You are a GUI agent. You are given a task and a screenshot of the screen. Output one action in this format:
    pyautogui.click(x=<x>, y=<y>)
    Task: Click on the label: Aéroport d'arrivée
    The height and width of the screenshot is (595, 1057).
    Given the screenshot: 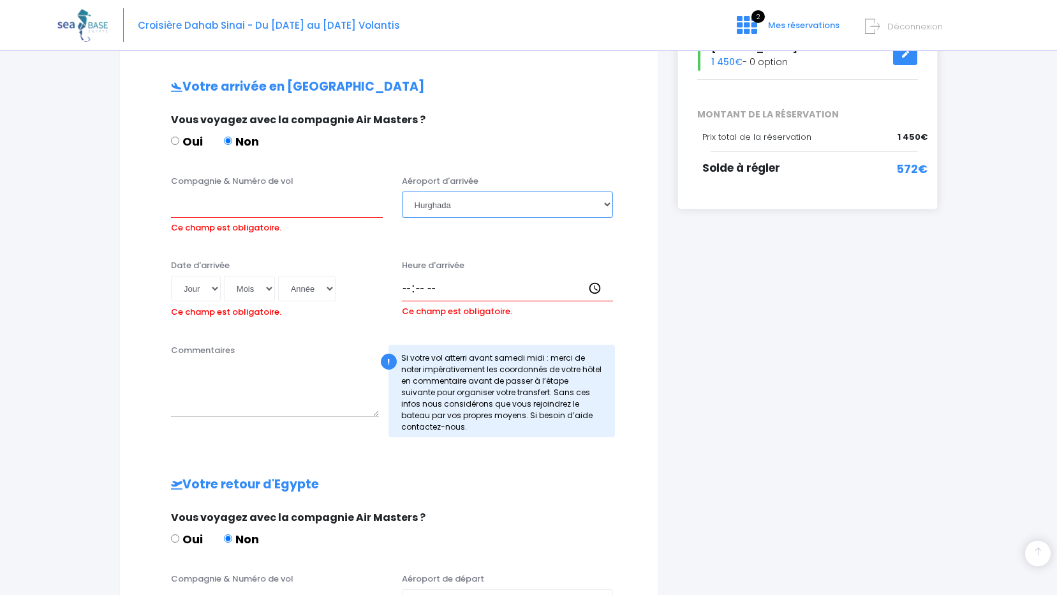 What is the action you would take?
    pyautogui.click(x=440, y=181)
    